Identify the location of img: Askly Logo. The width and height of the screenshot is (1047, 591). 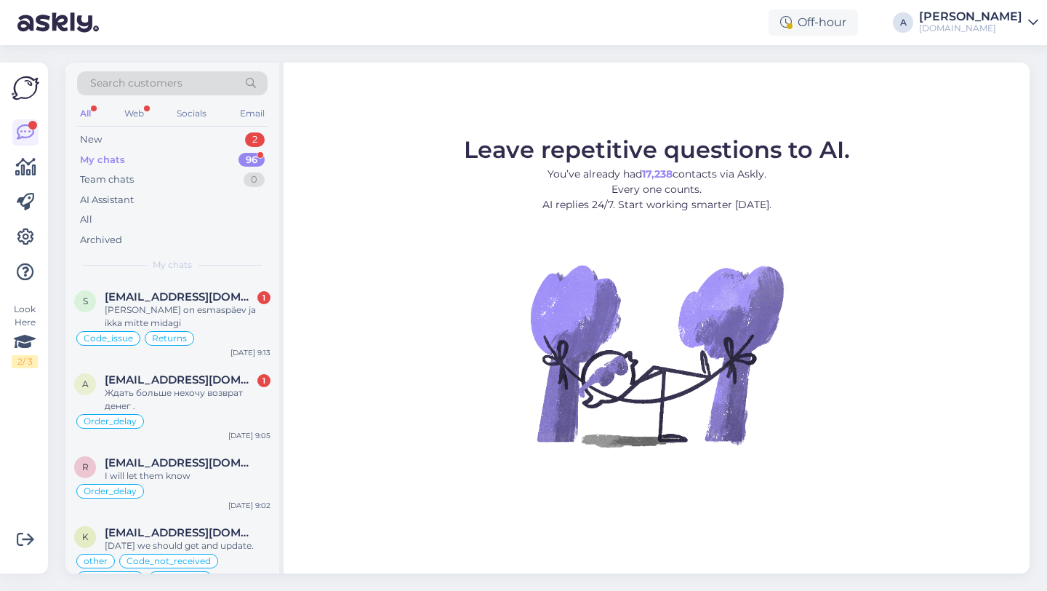
(25, 88).